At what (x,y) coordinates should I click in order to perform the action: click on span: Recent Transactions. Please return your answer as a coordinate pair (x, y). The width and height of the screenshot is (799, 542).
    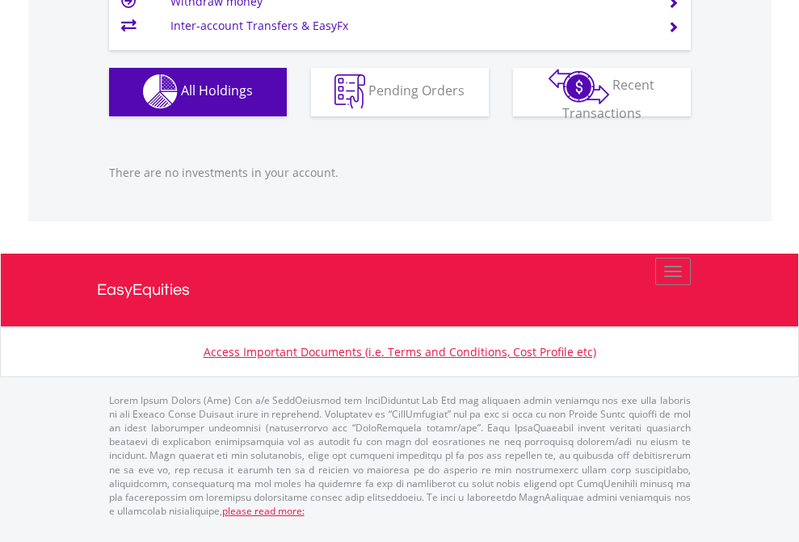
    Looking at the image, I should click on (609, 99).